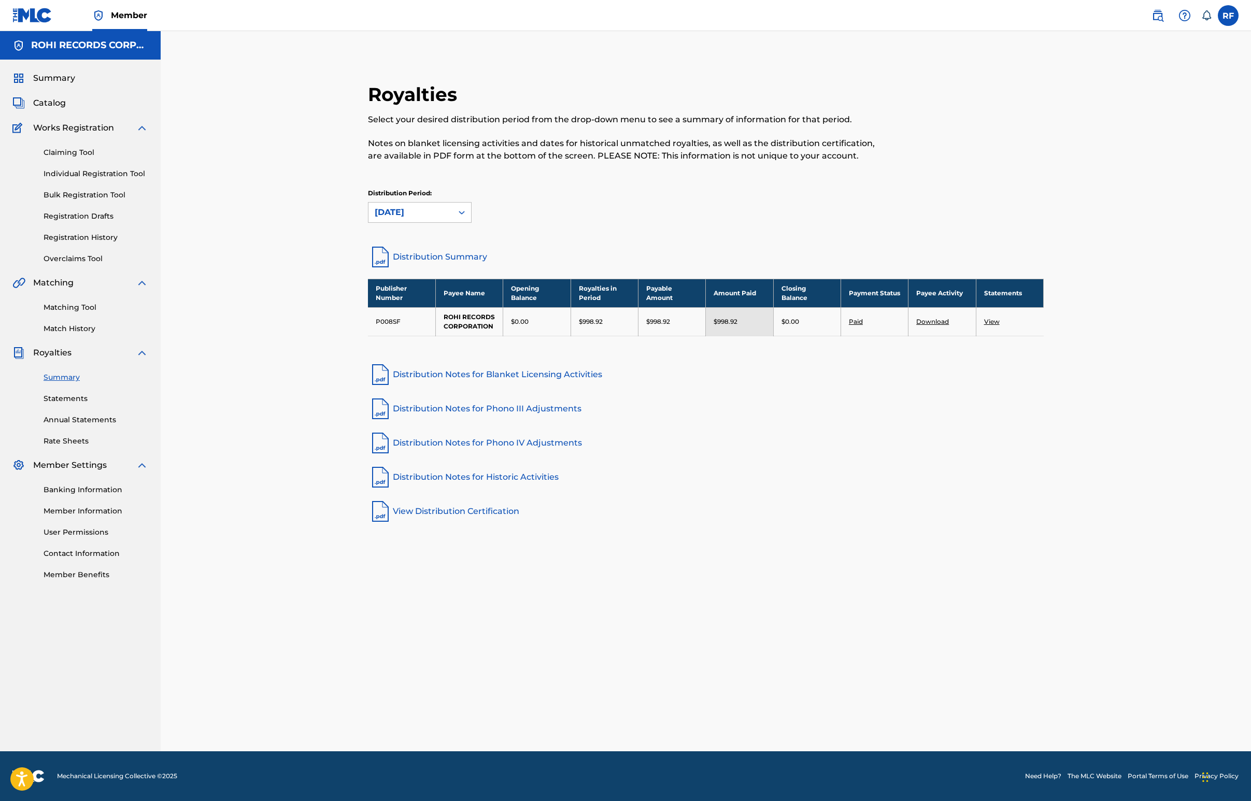 This screenshot has height=801, width=1251. What do you see at coordinates (992, 321) in the screenshot?
I see `a: View` at bounding box center [992, 321].